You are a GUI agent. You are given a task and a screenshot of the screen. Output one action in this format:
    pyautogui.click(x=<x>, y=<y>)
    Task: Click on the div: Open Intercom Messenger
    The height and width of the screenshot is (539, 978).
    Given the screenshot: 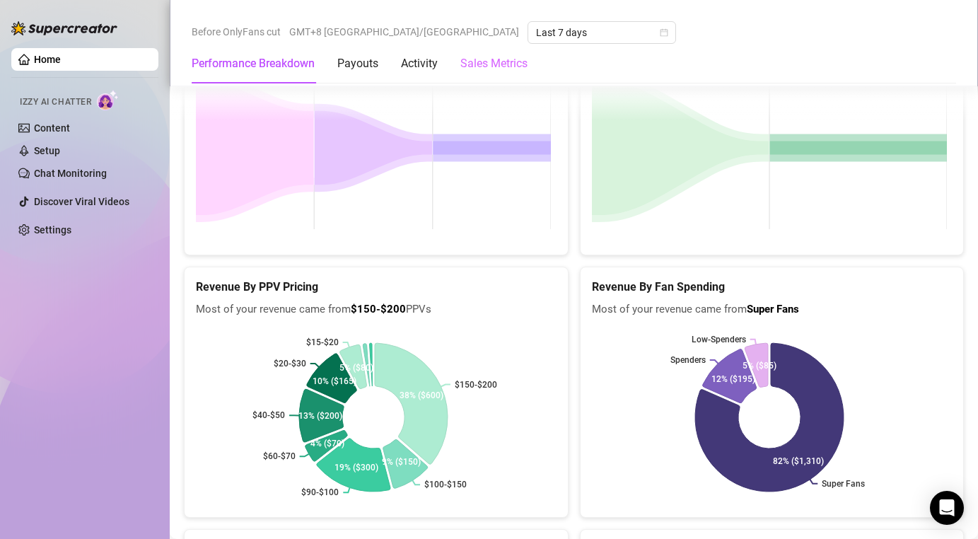 What is the action you would take?
    pyautogui.click(x=947, y=508)
    